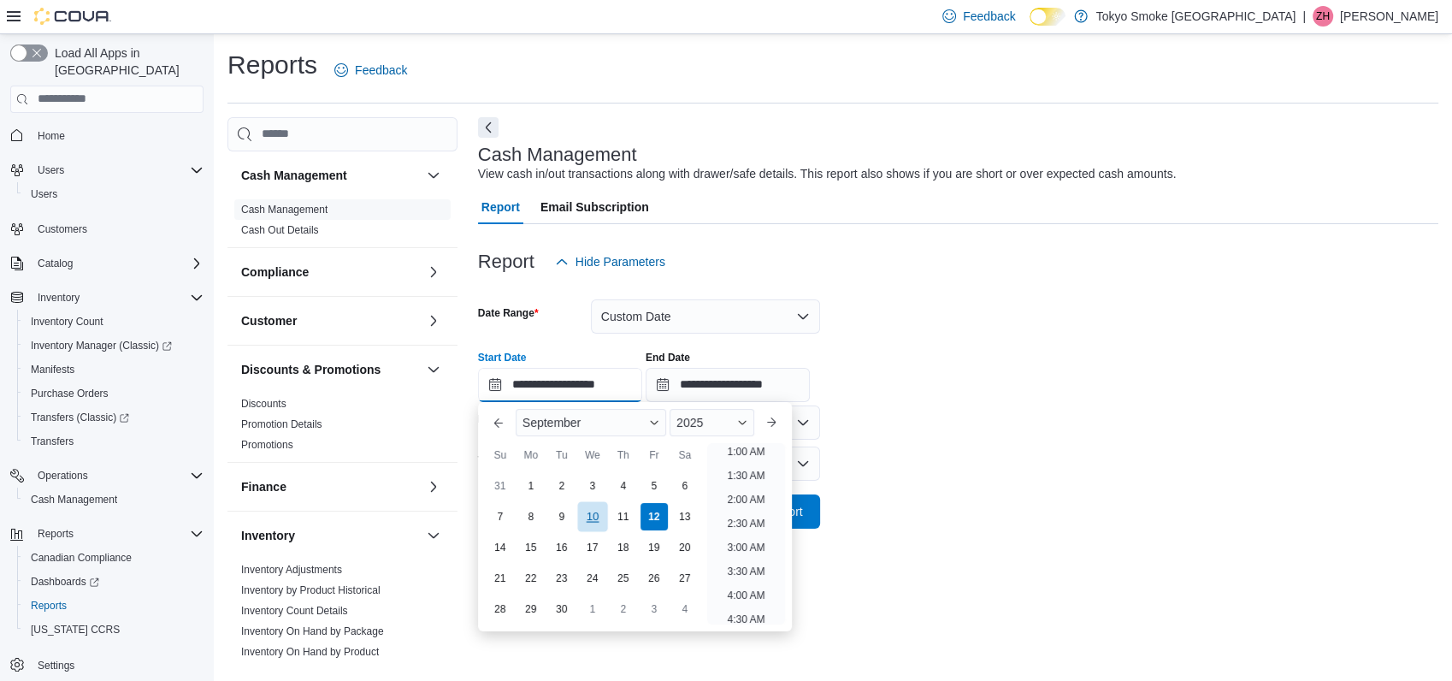 The width and height of the screenshot is (1452, 681). I want to click on a: Purchase Orders, so click(69, 393).